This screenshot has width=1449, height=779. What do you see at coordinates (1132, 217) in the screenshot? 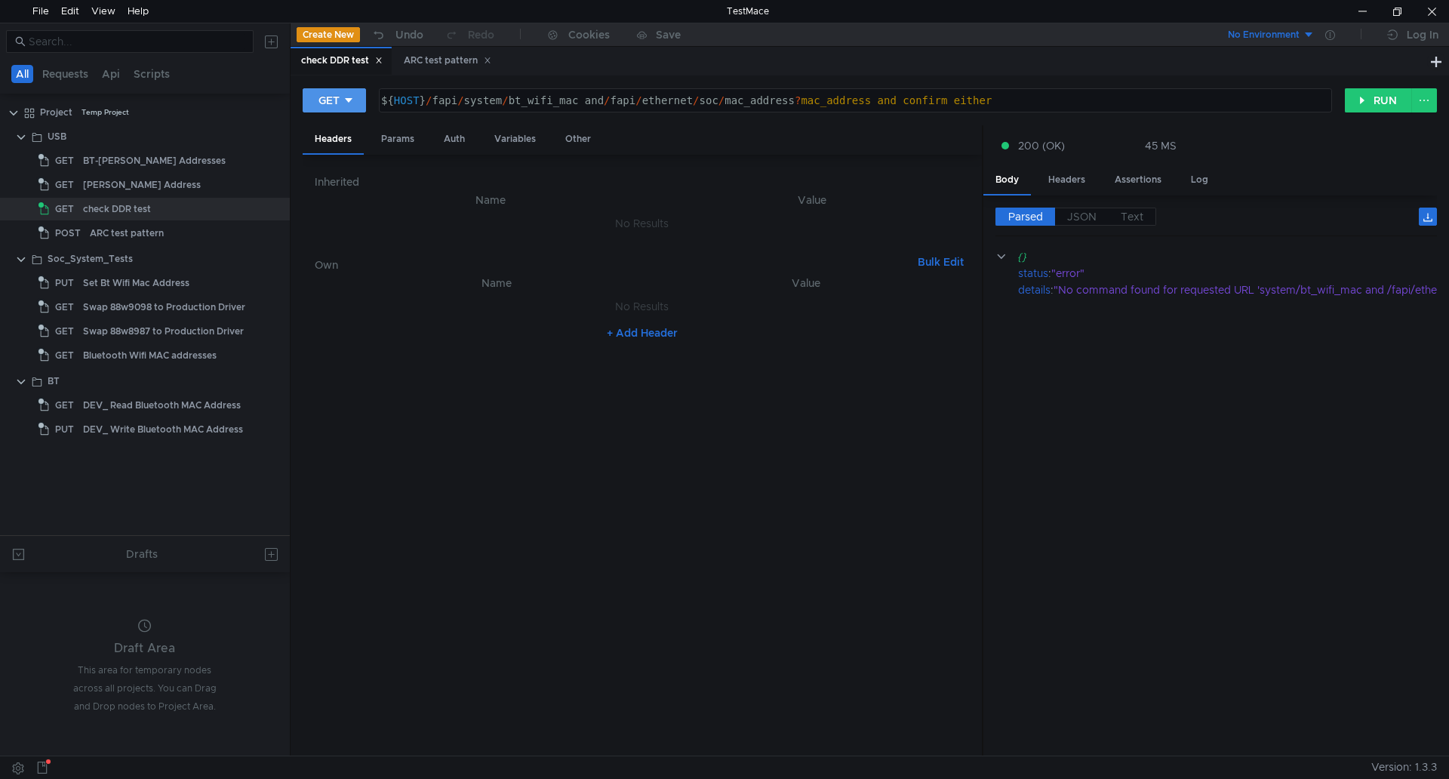
I see `span: Text` at bounding box center [1132, 217].